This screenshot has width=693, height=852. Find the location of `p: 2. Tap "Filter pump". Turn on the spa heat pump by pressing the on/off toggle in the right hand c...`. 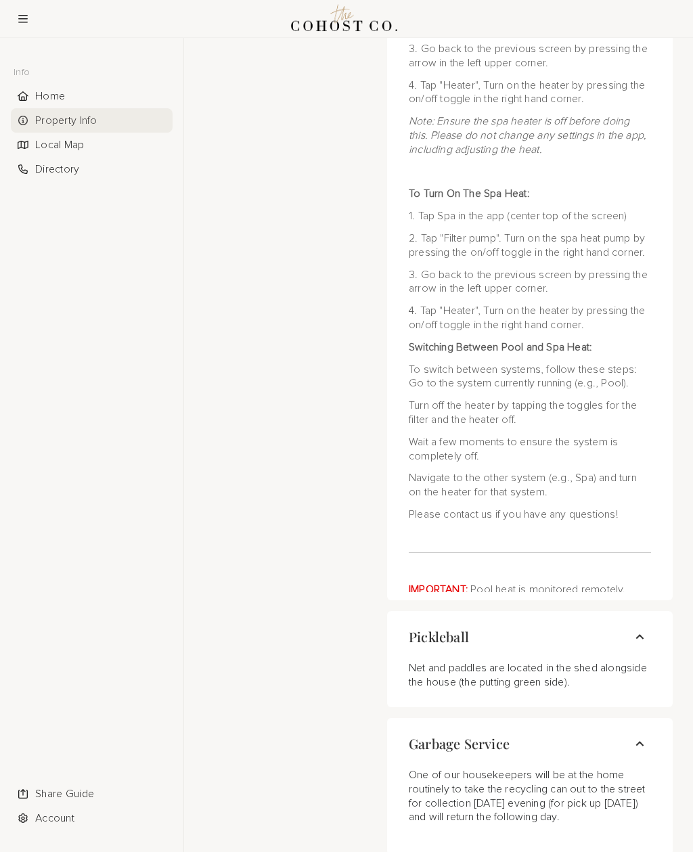

p: 2. Tap "Filter pump". Turn on the spa heat pump by pressing the on/off toggle in the right hand c... is located at coordinates (530, 246).